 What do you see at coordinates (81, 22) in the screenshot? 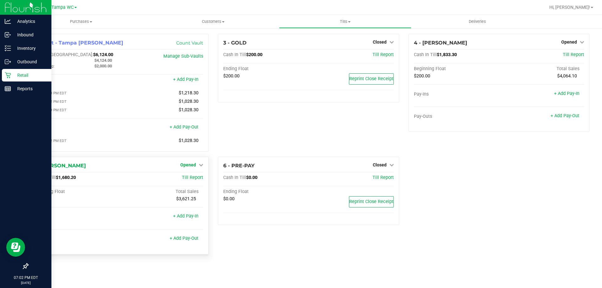
I see `span: Purchases` at bounding box center [81, 22].